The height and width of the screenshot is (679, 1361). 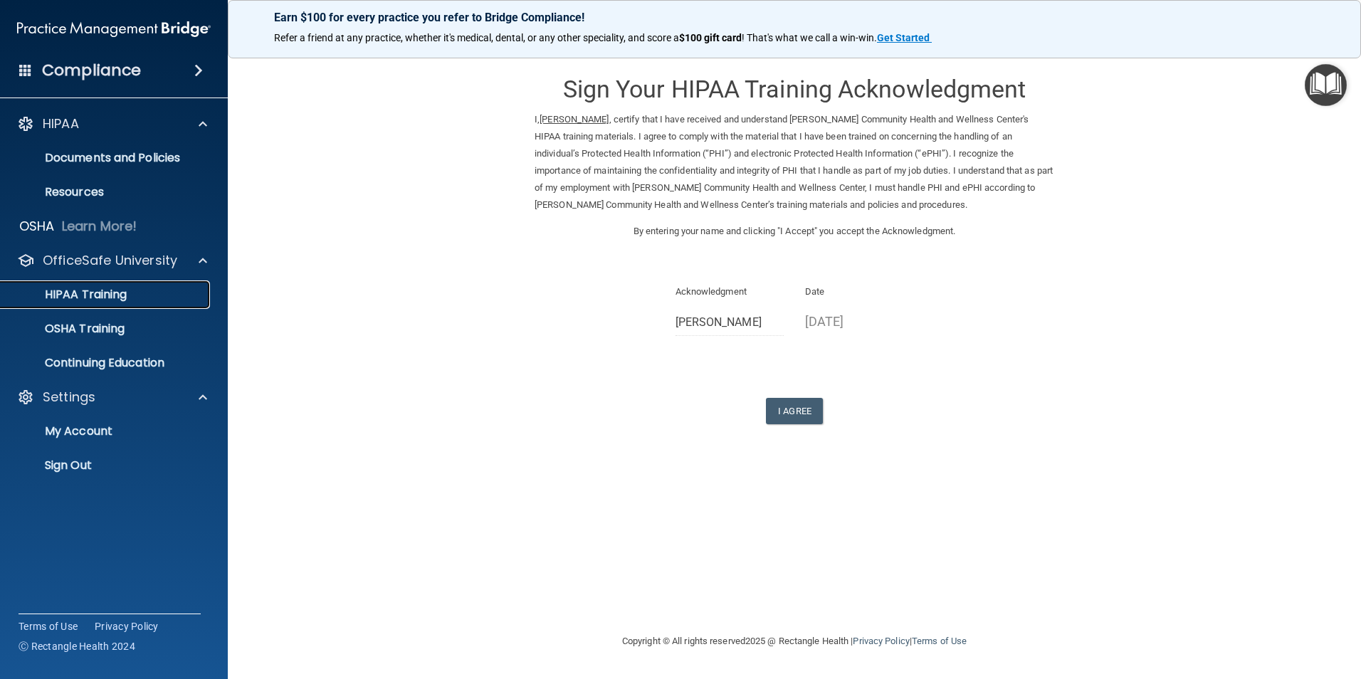 What do you see at coordinates (794, 231) in the screenshot?
I see `p: By entering your name and clicking "I Accept" you accept the Acknowledgment.` at bounding box center [794, 231].